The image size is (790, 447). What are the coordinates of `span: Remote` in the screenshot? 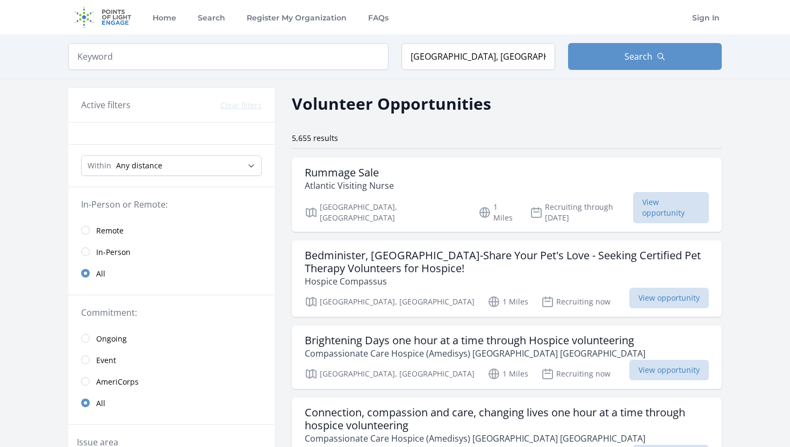 It's located at (110, 231).